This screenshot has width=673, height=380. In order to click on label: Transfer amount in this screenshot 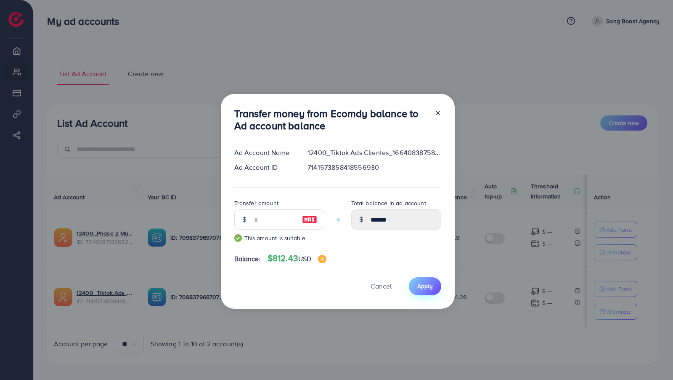, I will do `click(256, 203)`.